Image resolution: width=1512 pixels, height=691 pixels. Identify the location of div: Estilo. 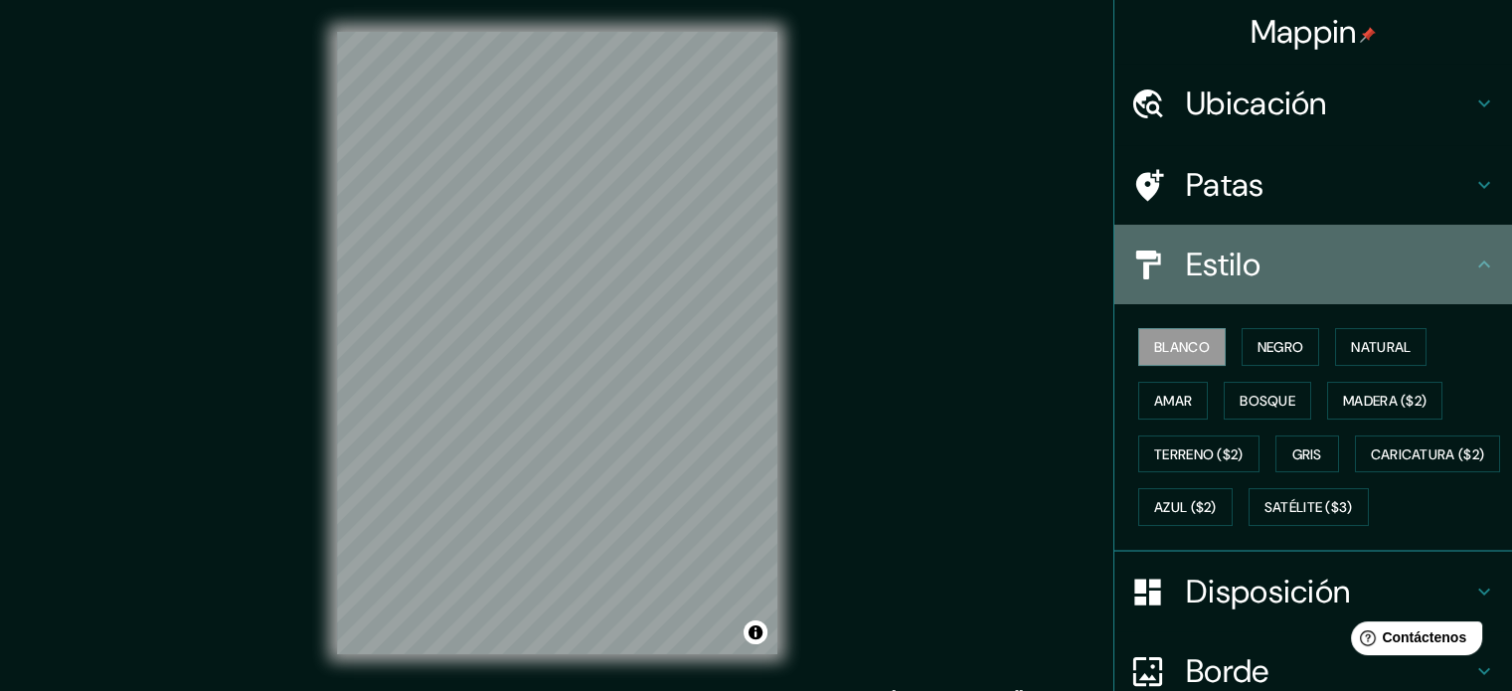
(1313, 264).